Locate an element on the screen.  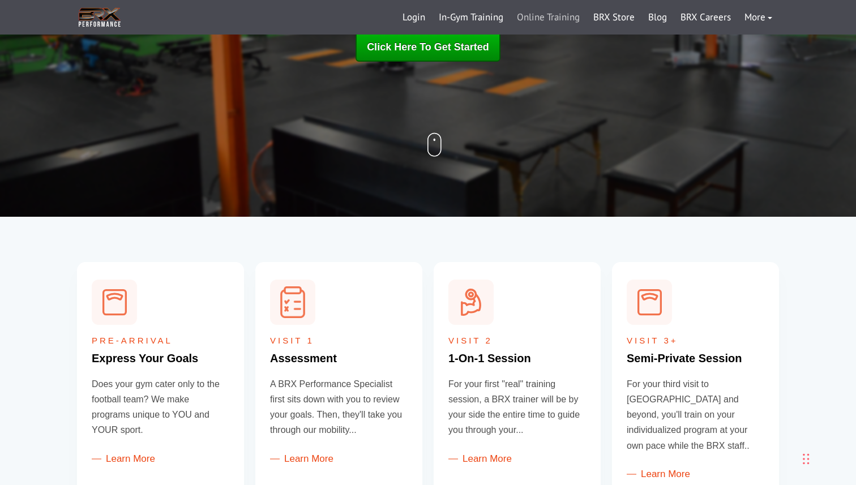
img: BRX Transparent Logo-2 is located at coordinates (100, 17).